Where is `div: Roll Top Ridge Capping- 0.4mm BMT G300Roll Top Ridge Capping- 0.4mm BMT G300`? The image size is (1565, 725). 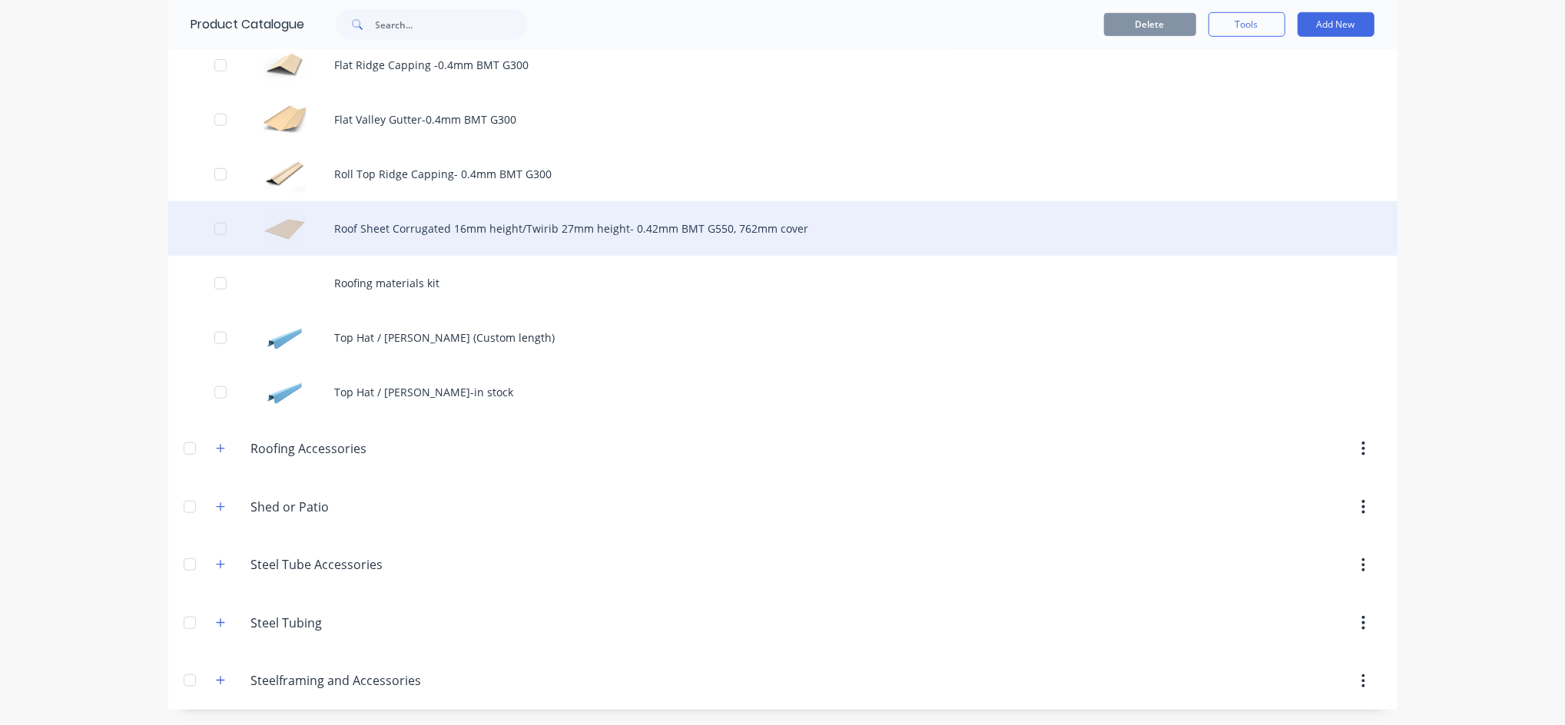 div: Roll Top Ridge Capping- 0.4mm BMT G300Roll Top Ridge Capping- 0.4mm BMT G300 is located at coordinates (783, 174).